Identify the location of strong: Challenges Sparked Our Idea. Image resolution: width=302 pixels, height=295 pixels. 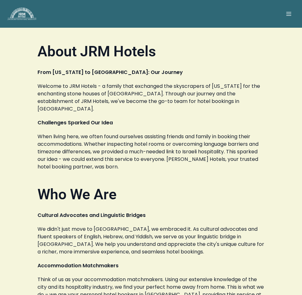
(75, 123).